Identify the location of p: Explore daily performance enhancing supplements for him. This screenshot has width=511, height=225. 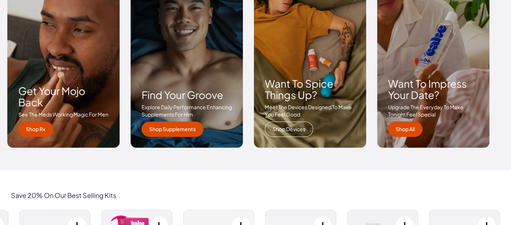
(186, 111).